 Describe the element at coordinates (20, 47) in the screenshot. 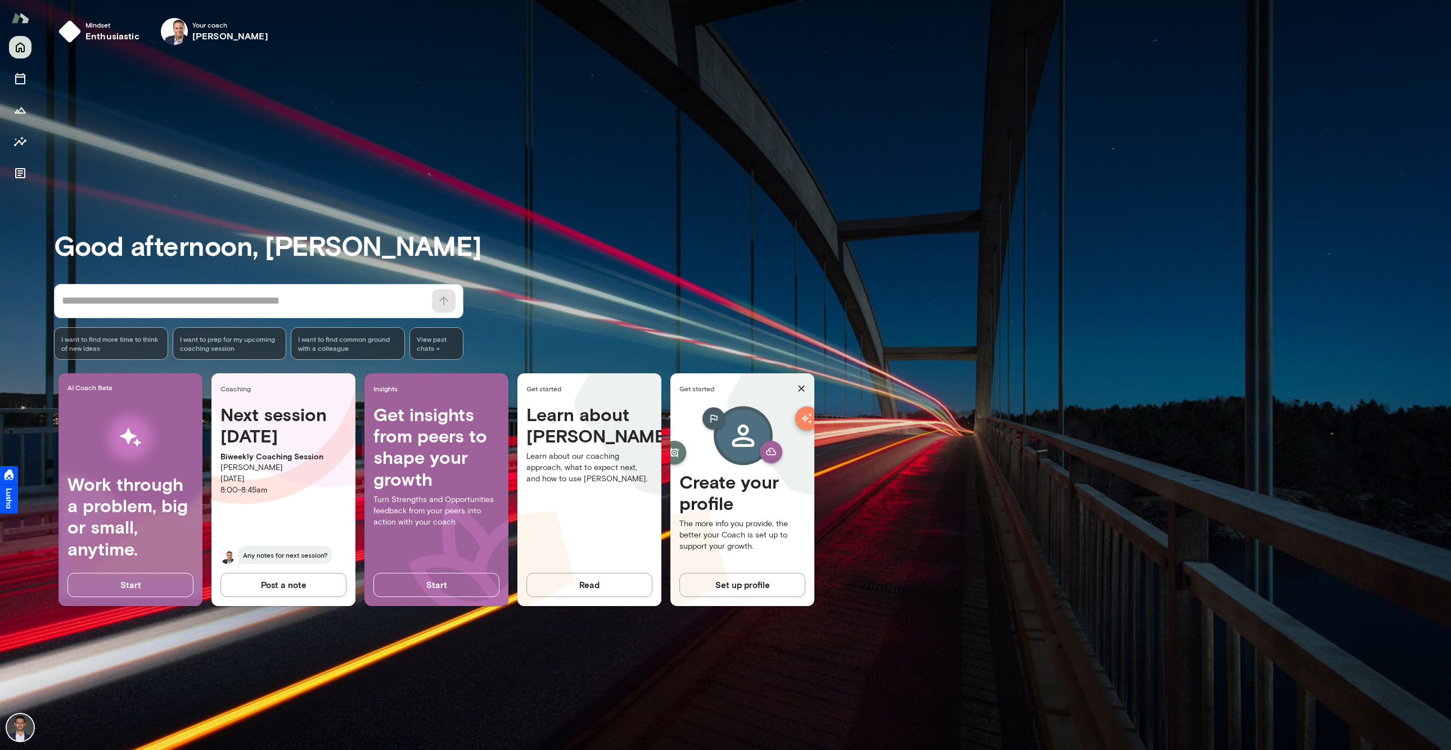

I see `button: Home` at that location.